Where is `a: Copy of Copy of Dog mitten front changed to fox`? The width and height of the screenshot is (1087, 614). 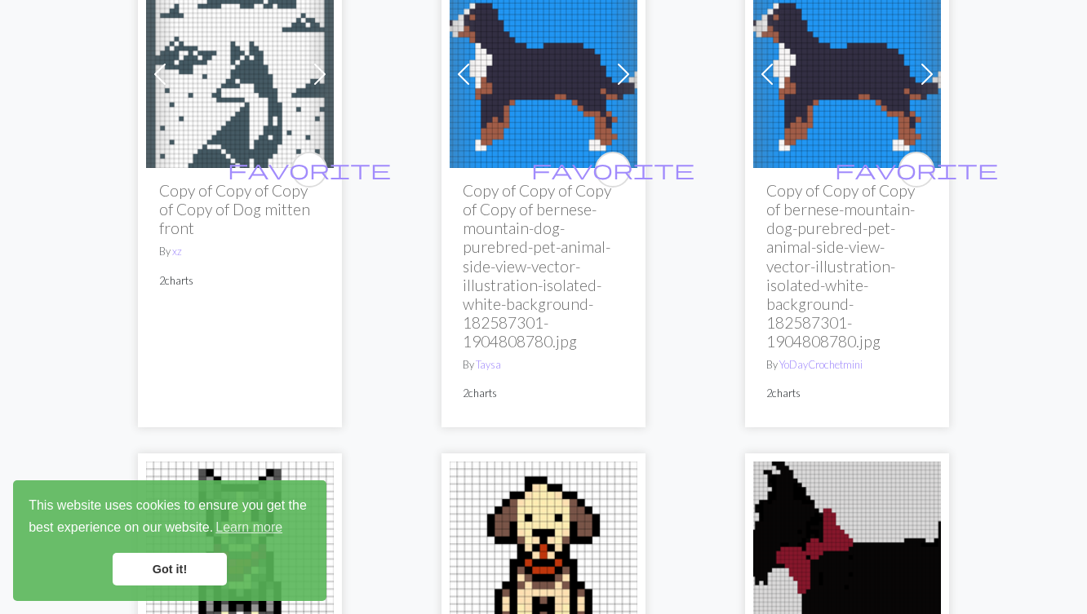 a: Copy of Copy of Dog mitten front changed to fox is located at coordinates (240, 72).